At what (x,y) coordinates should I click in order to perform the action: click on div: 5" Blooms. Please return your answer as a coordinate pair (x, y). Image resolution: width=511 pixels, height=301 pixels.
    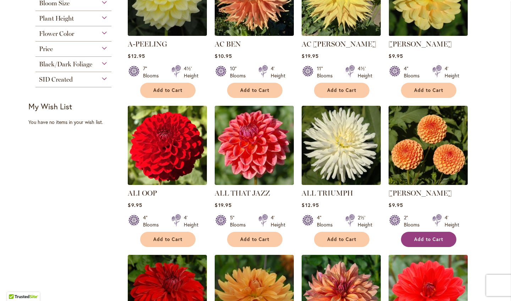
    Looking at the image, I should click on (240, 221).